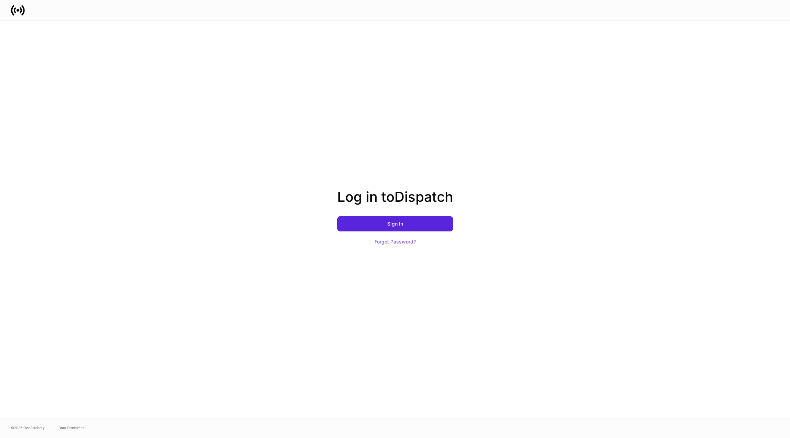  I want to click on div: Forgot Password?, so click(395, 242).